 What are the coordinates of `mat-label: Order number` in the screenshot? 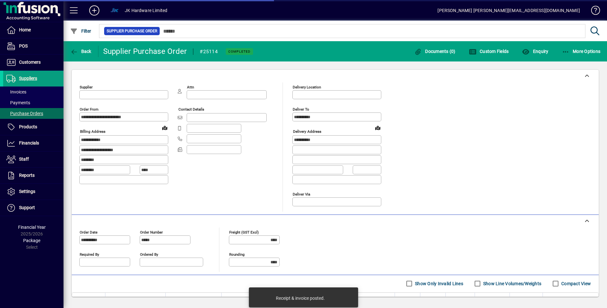 It's located at (151, 232).